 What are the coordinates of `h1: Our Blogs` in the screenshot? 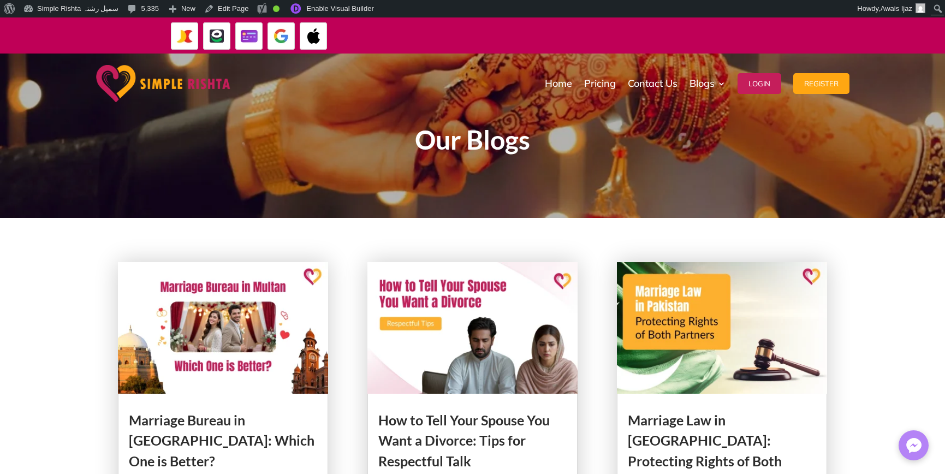 It's located at (473, 142).